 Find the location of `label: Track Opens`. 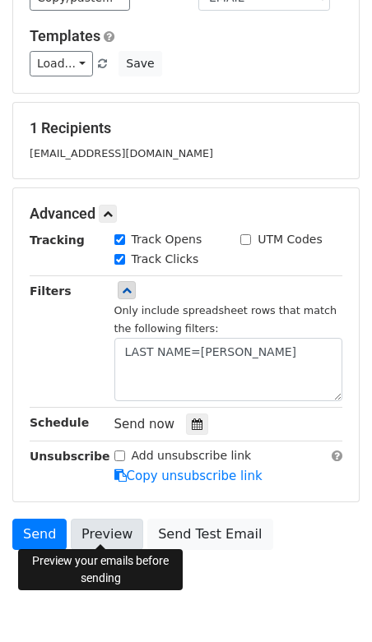

label: Track Opens is located at coordinates (167, 239).